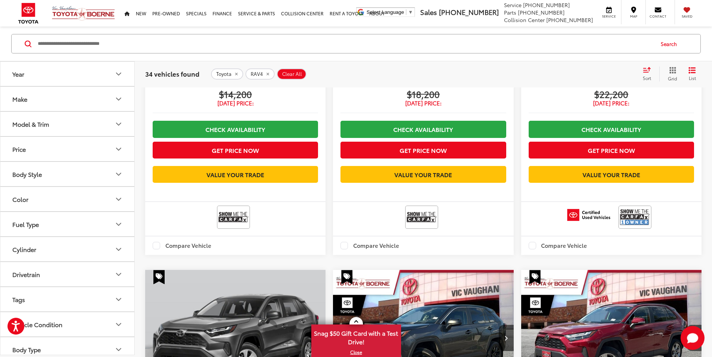 The image size is (712, 357). I want to click on img: Toyota Certified Used Vehicles, so click(588, 215).